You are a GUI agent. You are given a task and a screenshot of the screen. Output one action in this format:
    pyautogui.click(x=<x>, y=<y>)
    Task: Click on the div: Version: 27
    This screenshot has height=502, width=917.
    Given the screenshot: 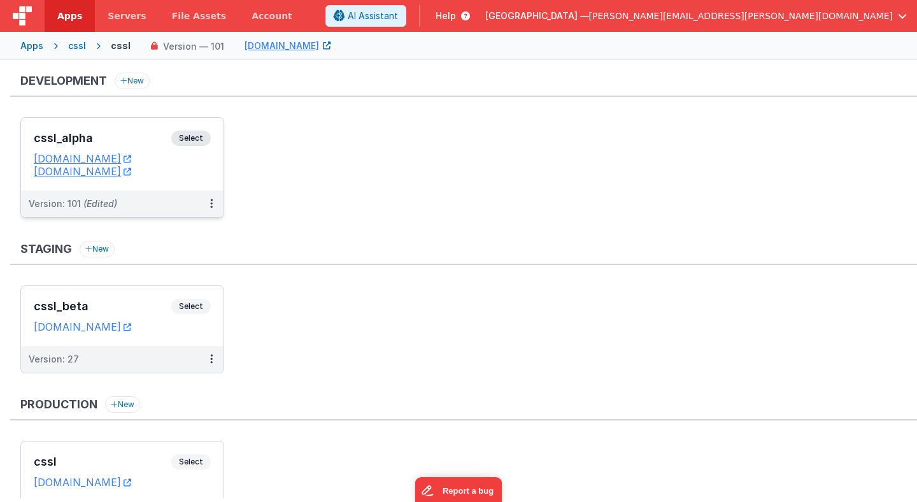 What is the action you would take?
    pyautogui.click(x=53, y=359)
    